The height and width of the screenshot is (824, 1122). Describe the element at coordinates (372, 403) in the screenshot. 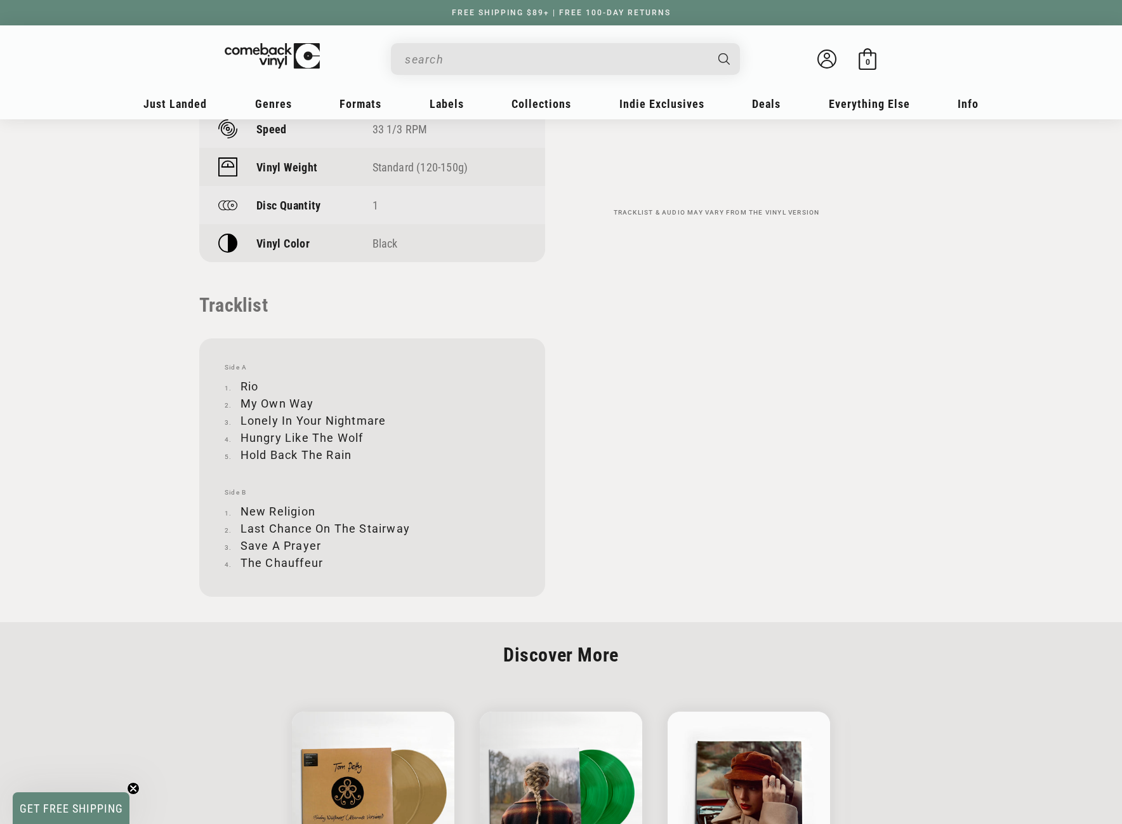

I see `li: My Own Way` at that location.